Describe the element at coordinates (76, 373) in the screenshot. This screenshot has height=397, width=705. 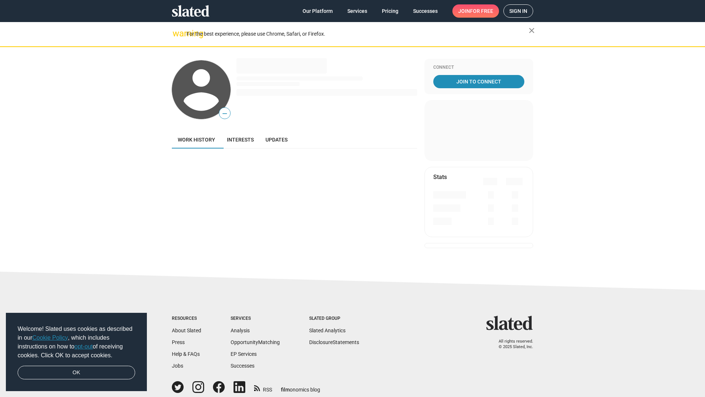
I see `a: dismiss cookie message` at that location.